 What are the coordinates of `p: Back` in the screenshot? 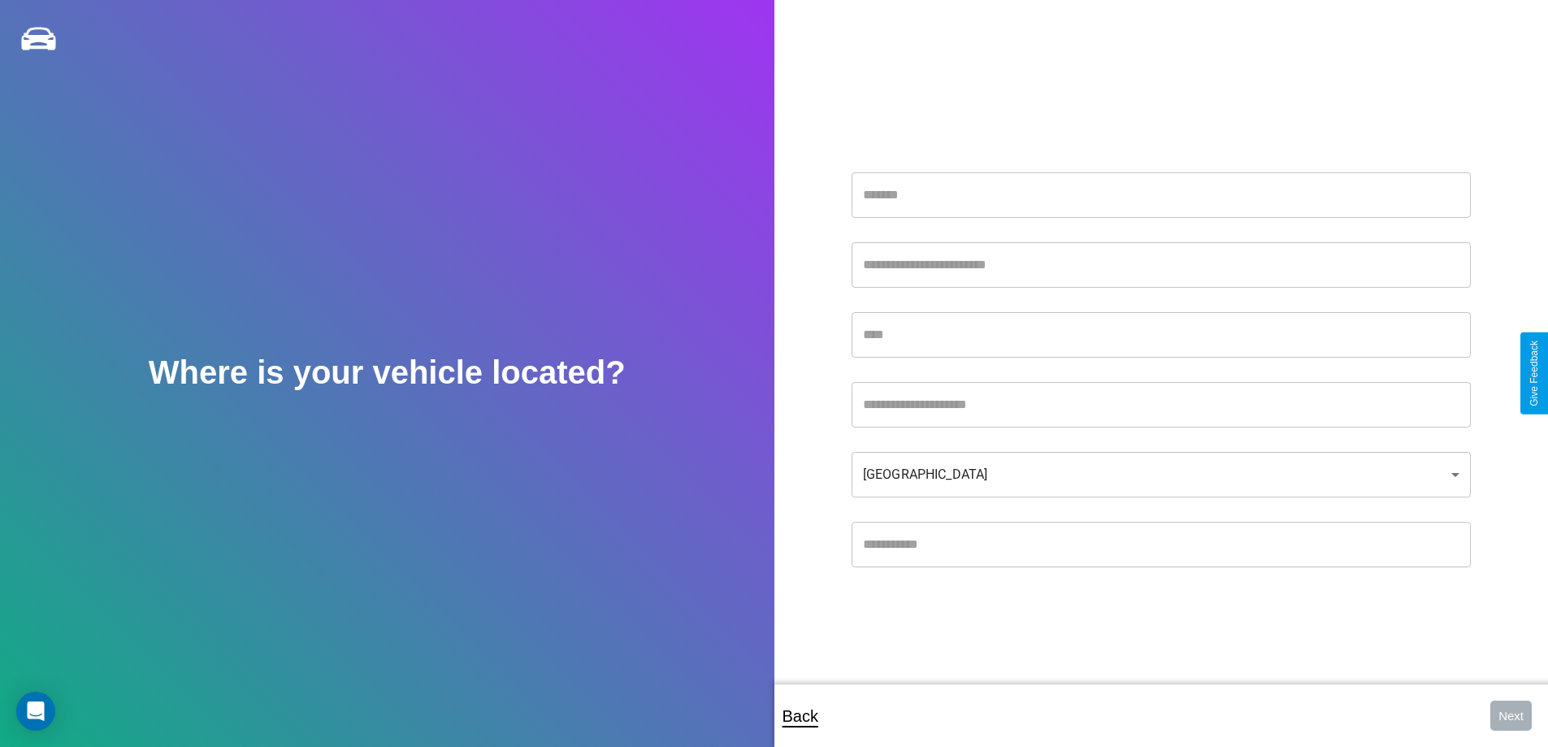 It's located at (800, 716).